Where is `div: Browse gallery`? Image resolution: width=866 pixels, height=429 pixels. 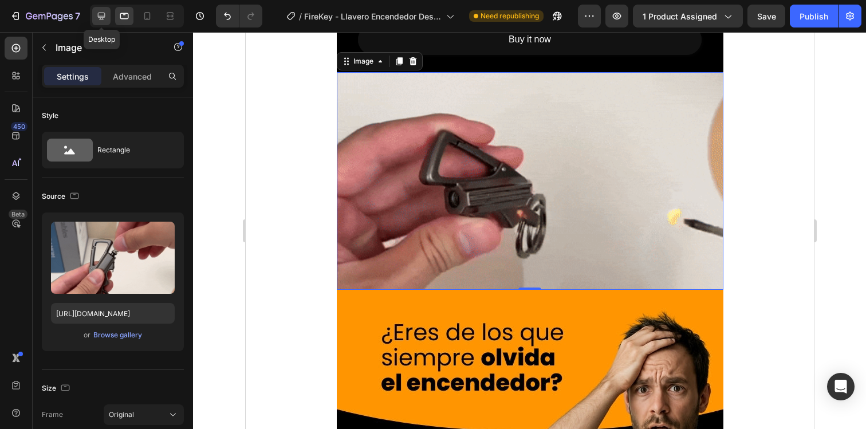 div: Browse gallery is located at coordinates (117, 335).